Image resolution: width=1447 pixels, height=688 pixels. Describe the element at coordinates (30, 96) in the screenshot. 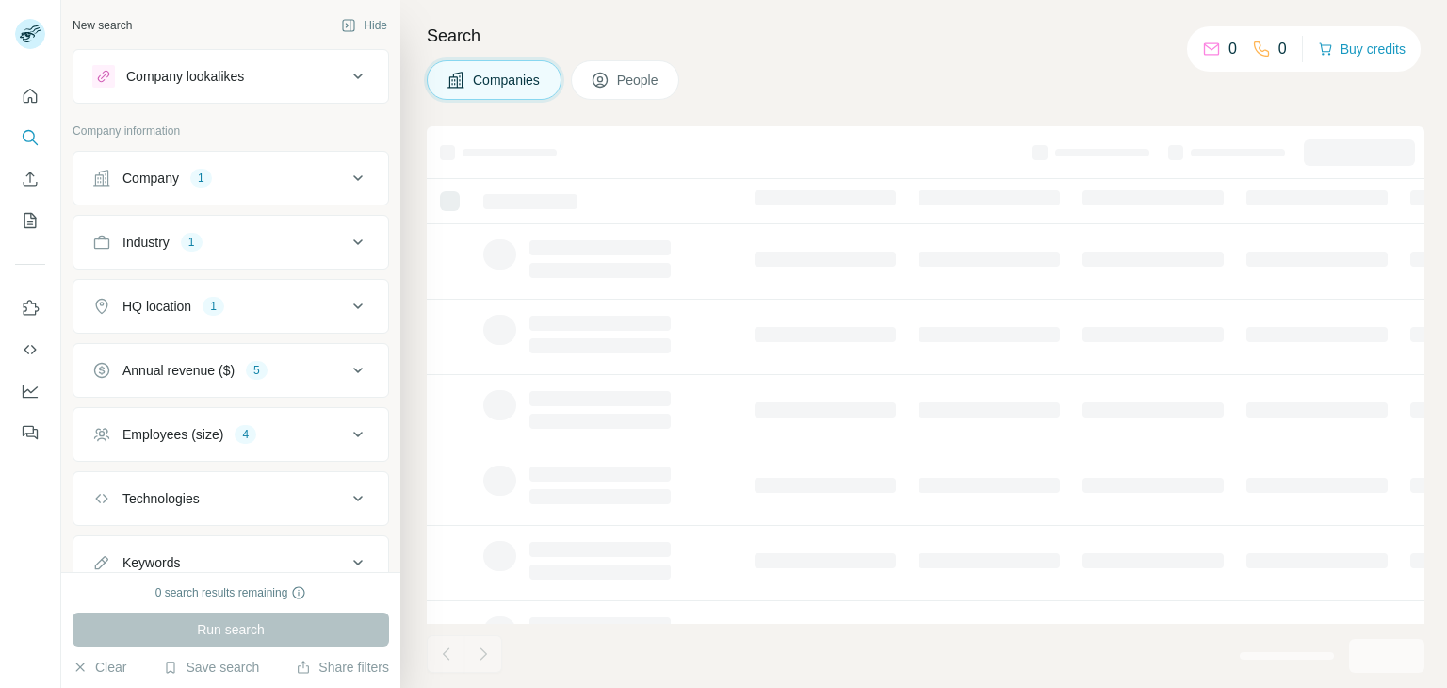

I see `button: Quick start` at that location.